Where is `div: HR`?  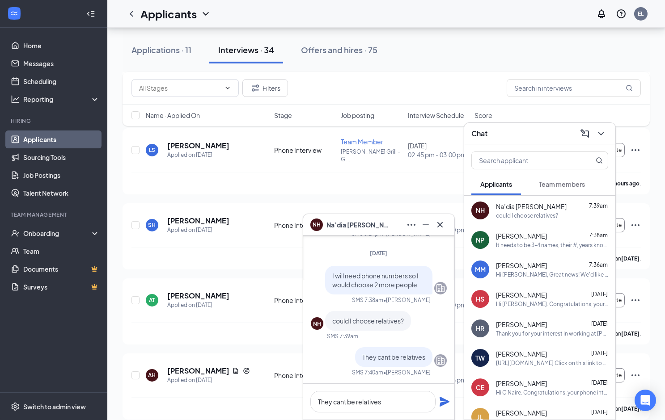 div: HR is located at coordinates (480, 329).